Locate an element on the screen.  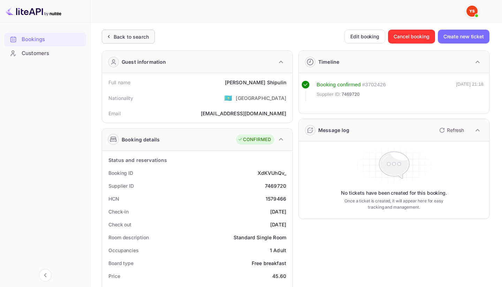
div: Timeline is located at coordinates (329, 62).